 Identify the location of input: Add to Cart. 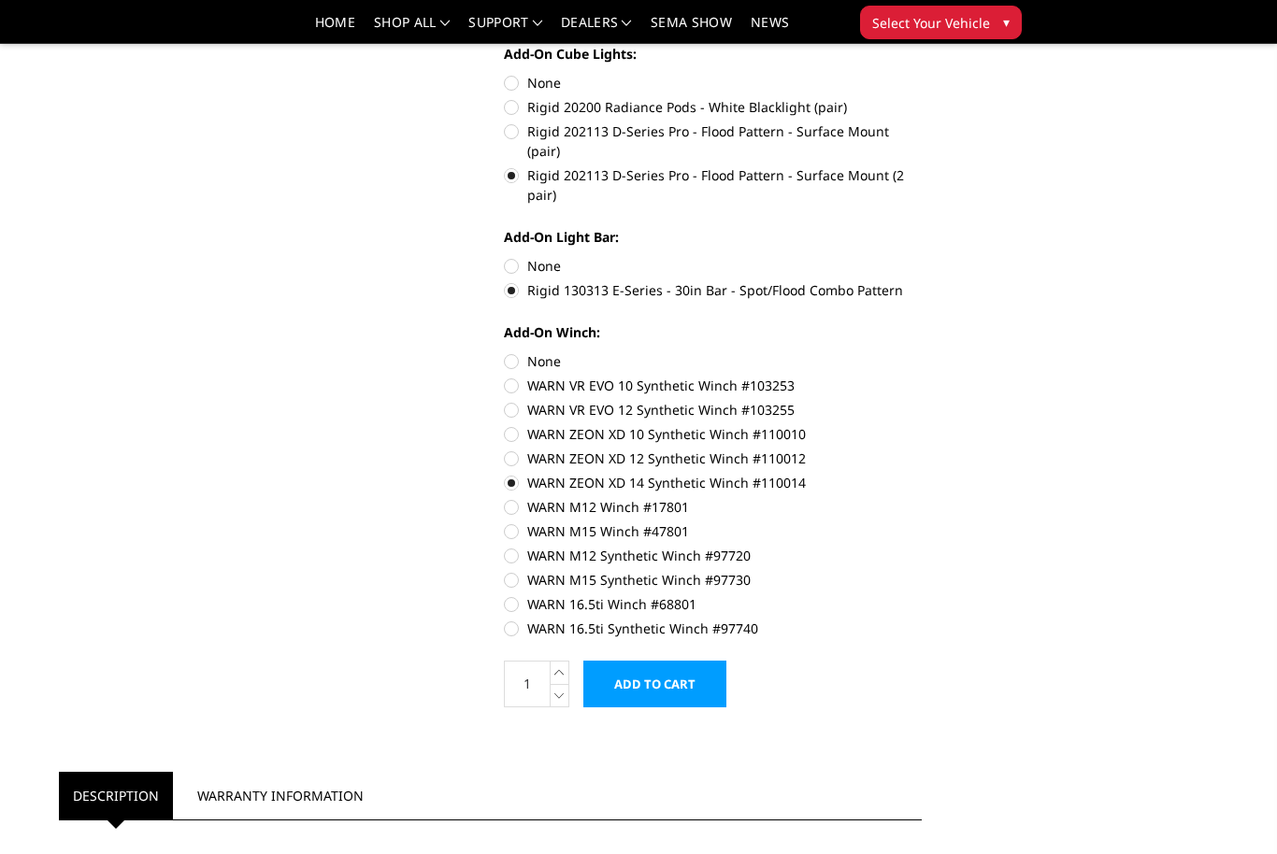
(654, 684).